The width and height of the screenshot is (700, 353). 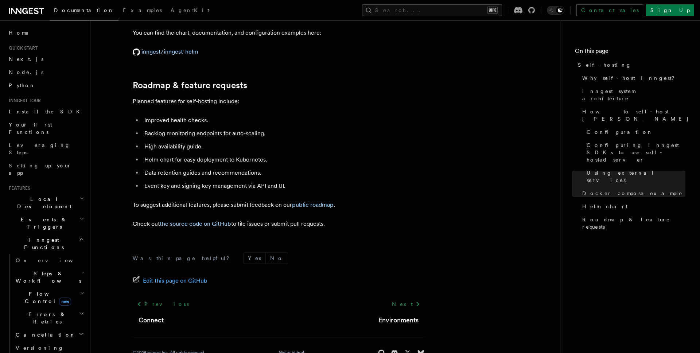 What do you see at coordinates (170, 281) in the screenshot?
I see `a: Edit this page on GitHub` at bounding box center [170, 281].